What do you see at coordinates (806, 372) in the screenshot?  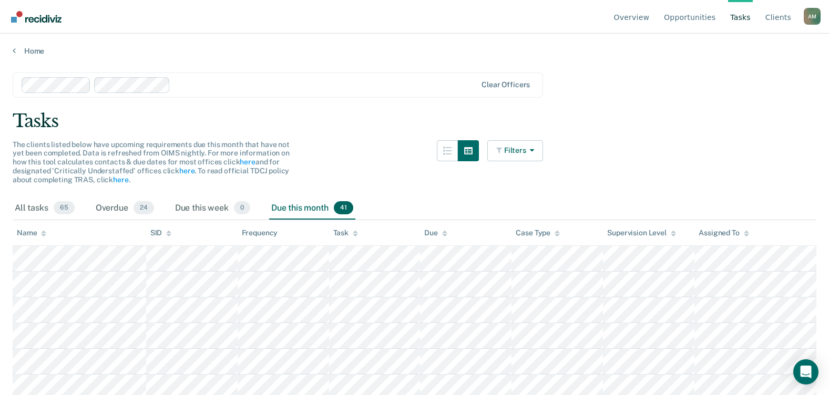 I see `div: Open Intercom Messenger` at bounding box center [806, 372].